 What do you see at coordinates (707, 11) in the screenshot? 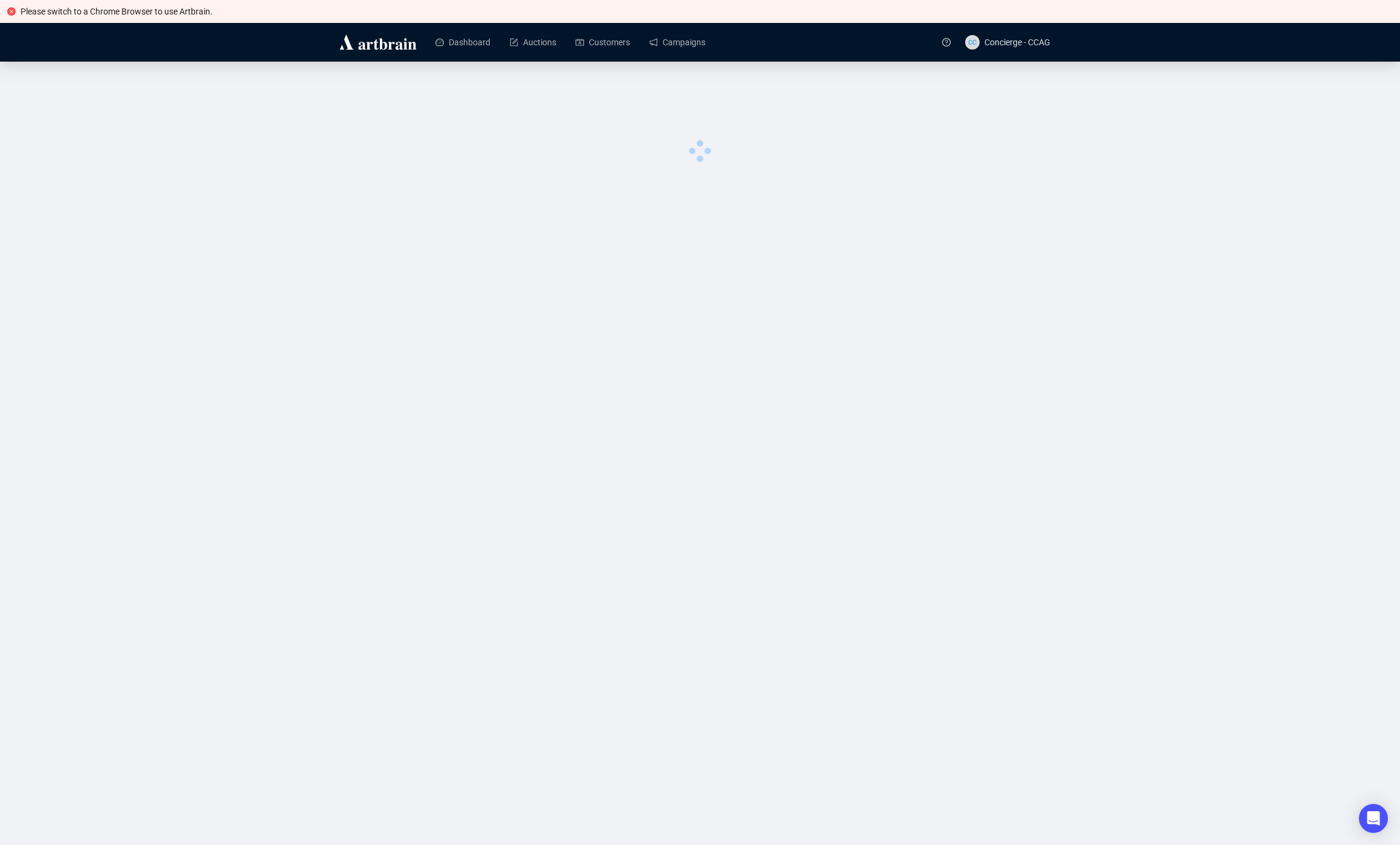
I see `div: Please switch to a Chrome Browser to use Artbrain.` at bounding box center [707, 11].